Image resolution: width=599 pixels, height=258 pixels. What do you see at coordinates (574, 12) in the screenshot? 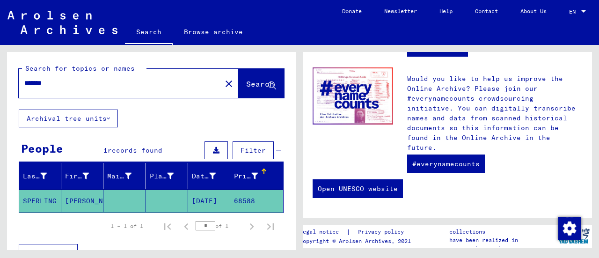
I see `span: EN` at bounding box center [574, 12].